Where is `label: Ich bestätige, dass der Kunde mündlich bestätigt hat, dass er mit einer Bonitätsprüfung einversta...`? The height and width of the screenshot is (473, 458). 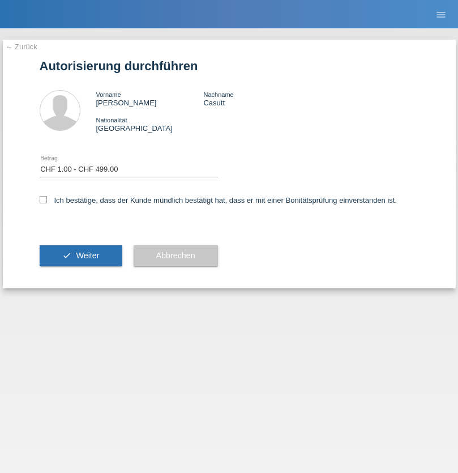 label: Ich bestätige, dass der Kunde mündlich bestätigt hat, dass er mit einer Bonitätsprüfung einversta... is located at coordinates (219, 200).